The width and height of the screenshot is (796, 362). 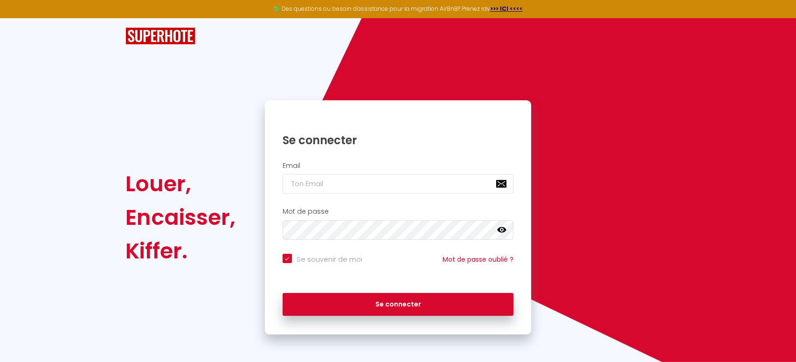 I want to click on h2: Email, so click(x=398, y=166).